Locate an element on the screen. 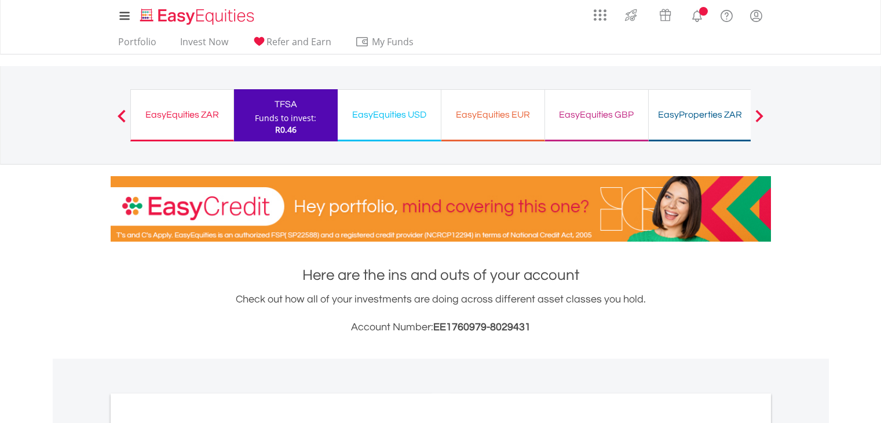 Image resolution: width=881 pixels, height=423 pixels. div: TFSA is located at coordinates (286, 104).